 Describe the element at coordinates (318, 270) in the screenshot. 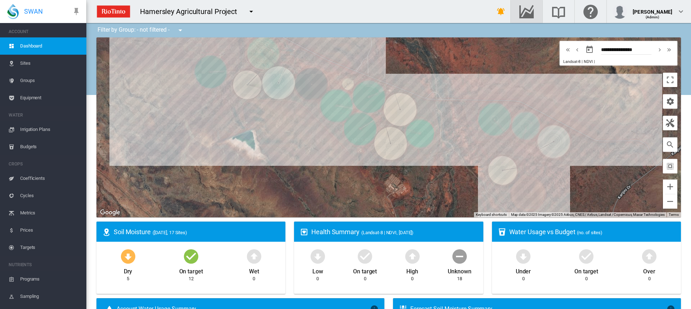

I see `div: Low` at that location.